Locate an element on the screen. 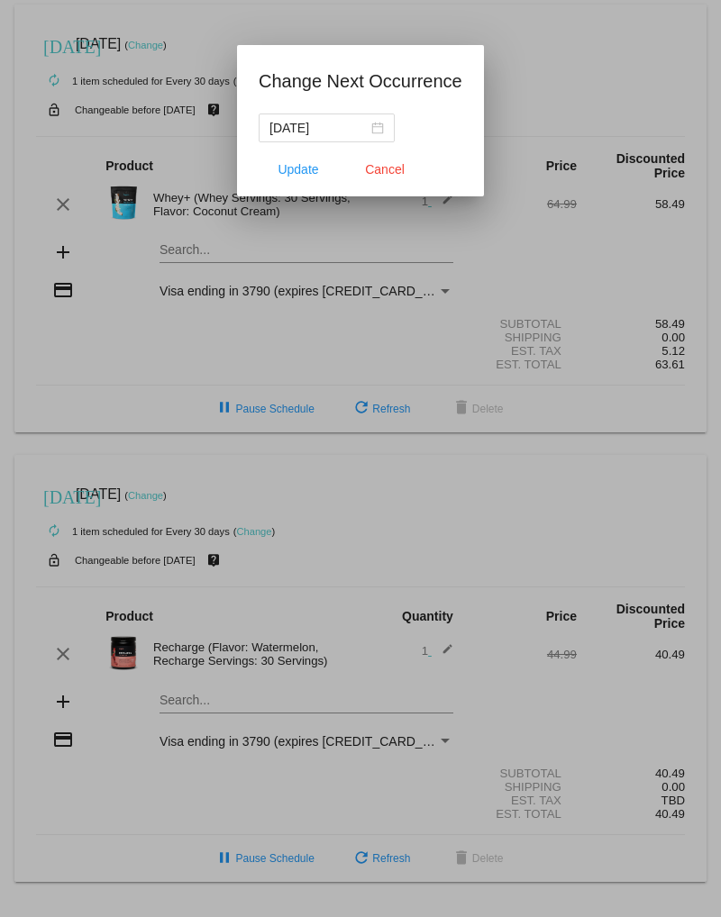 This screenshot has height=917, width=721. button: Close dialog is located at coordinates (385, 169).